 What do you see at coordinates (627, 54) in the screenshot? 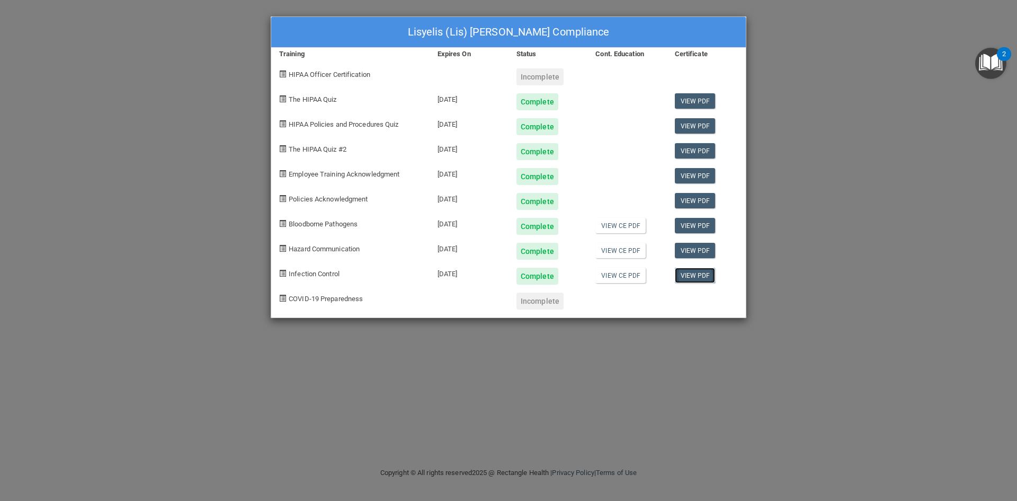
I see `div: Cont. Education` at bounding box center [627, 54].